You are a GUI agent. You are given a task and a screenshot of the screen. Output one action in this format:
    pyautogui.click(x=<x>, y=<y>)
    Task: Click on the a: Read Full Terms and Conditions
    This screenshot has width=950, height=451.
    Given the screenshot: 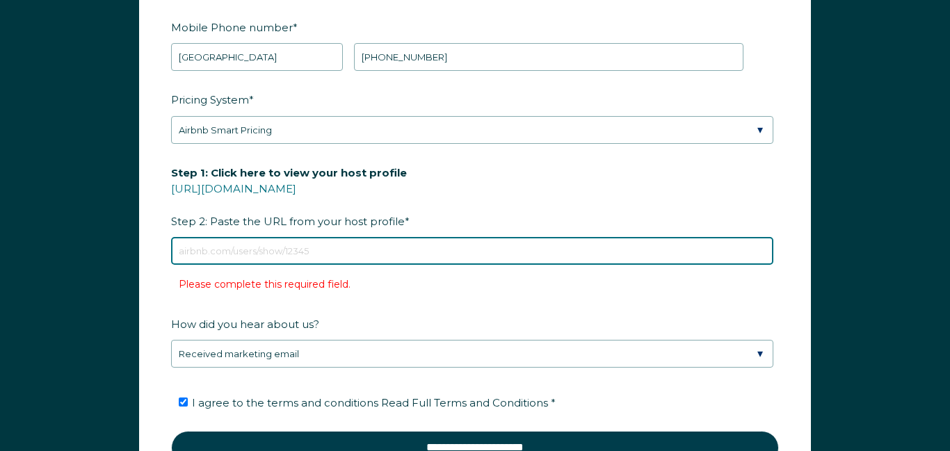 What is the action you would take?
    pyautogui.click(x=464, y=403)
    